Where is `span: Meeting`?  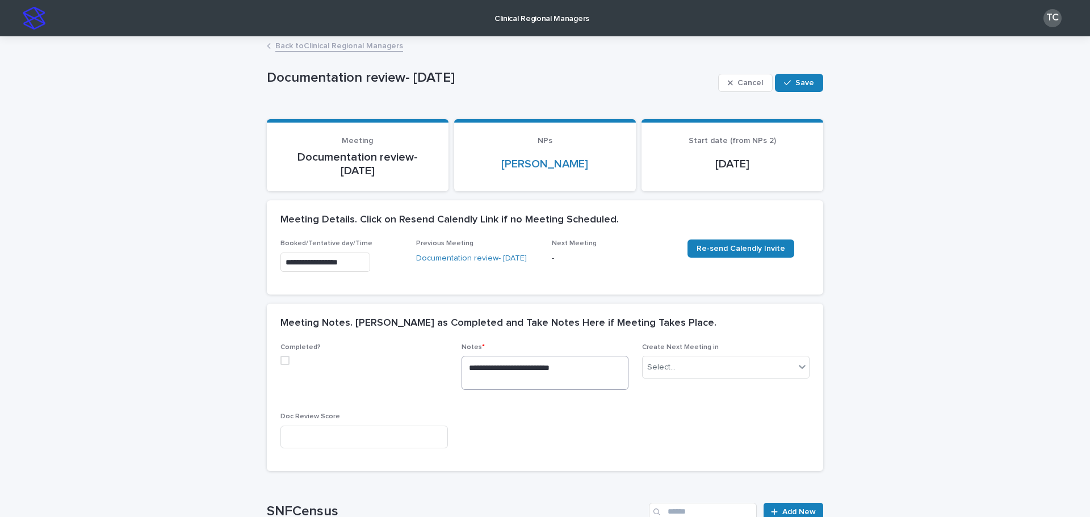
span: Meeting is located at coordinates (357, 141).